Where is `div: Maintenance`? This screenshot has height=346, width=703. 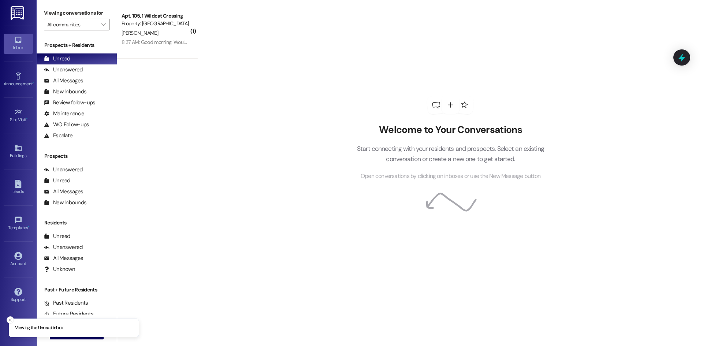 div: Maintenance is located at coordinates (64, 114).